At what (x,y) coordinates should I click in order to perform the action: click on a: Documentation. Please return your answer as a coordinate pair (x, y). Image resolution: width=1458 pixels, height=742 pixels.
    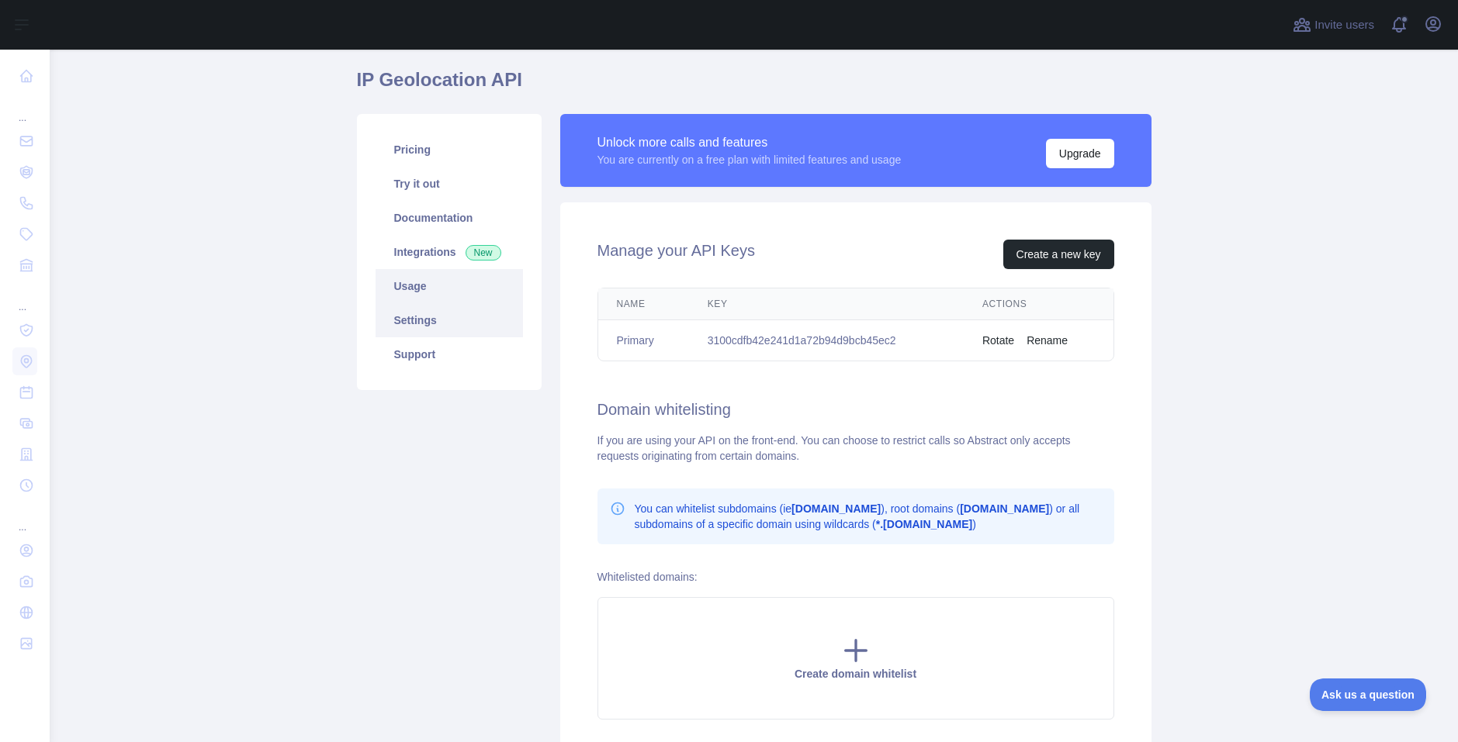
    Looking at the image, I should click on (449, 218).